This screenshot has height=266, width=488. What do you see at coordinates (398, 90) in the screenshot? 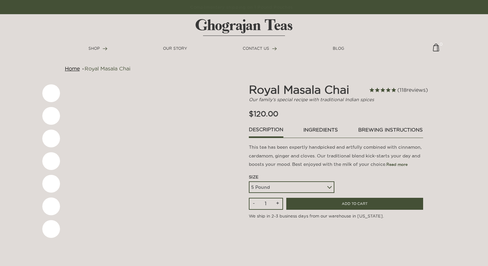
I see `span: Rated 4.8 out of 5 stars` at bounding box center [398, 90].